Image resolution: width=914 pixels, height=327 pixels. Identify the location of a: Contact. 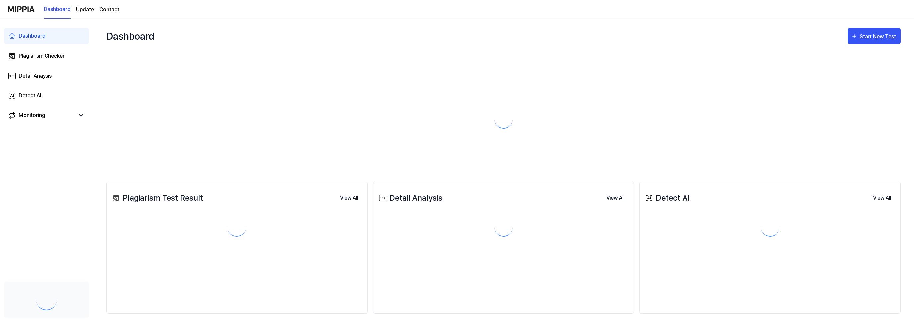
(109, 10).